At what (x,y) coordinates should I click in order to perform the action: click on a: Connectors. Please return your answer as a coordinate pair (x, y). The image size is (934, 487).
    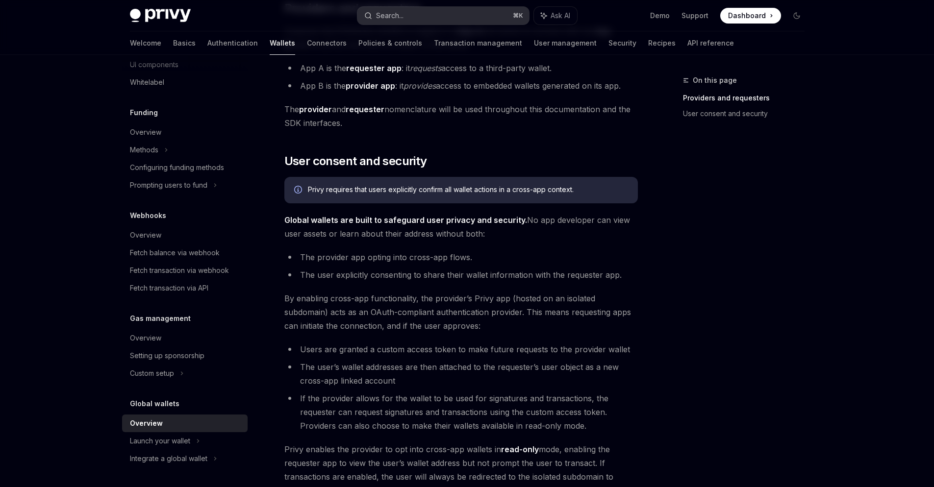
    Looking at the image, I should click on (327, 43).